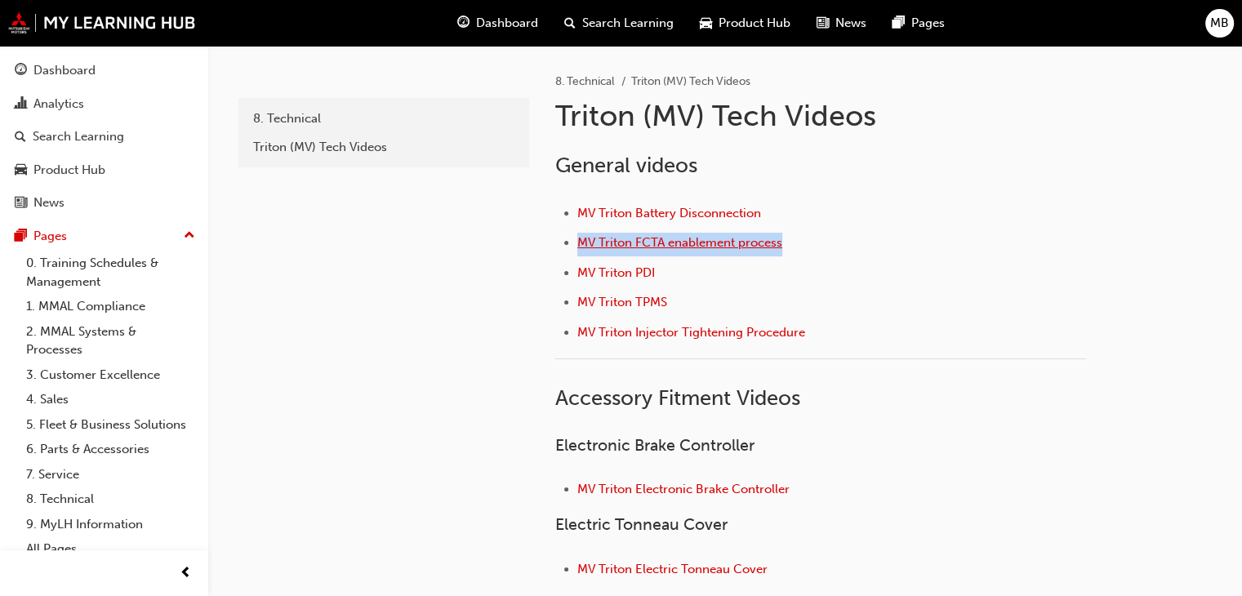  I want to click on span: prev-icon, so click(185, 573).